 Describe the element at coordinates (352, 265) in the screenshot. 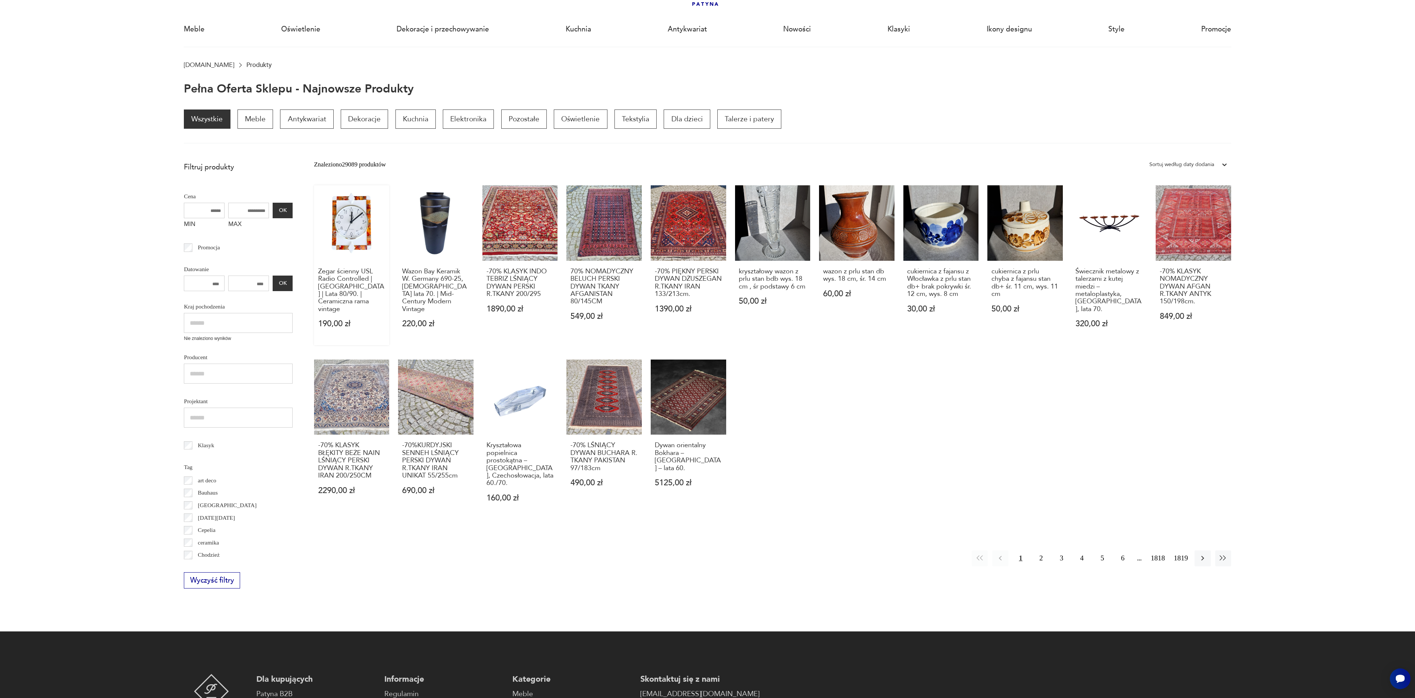

I see `a: Zegar ścienny USL Radio Controlled | Niemcy | Lata 80/90. | Ceramiczna rama vintageZegar ścienny ...` at that location.